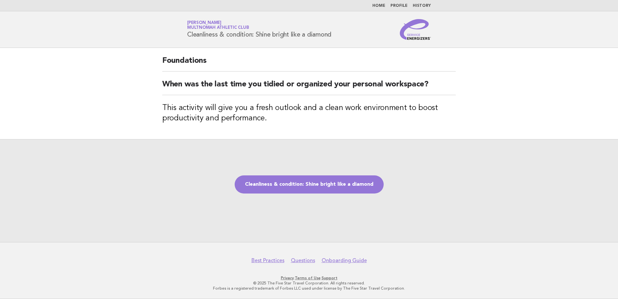  Describe the element at coordinates (303, 260) in the screenshot. I see `a: Questions` at that location.